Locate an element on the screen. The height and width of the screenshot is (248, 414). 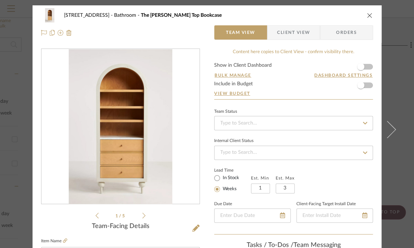
span: 5 is located at coordinates (124, 216).